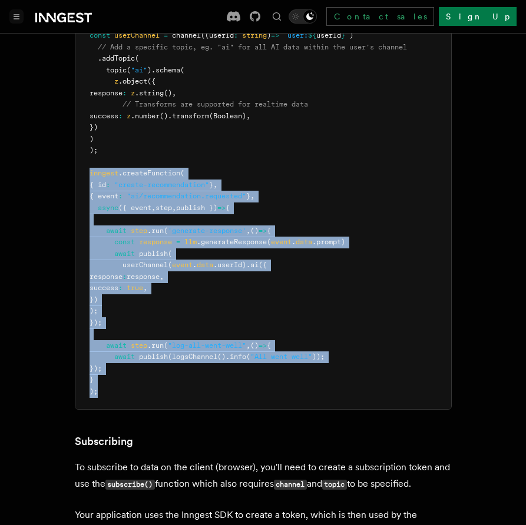 The height and width of the screenshot is (525, 526). I want to click on span: logsChannel, so click(194, 357).